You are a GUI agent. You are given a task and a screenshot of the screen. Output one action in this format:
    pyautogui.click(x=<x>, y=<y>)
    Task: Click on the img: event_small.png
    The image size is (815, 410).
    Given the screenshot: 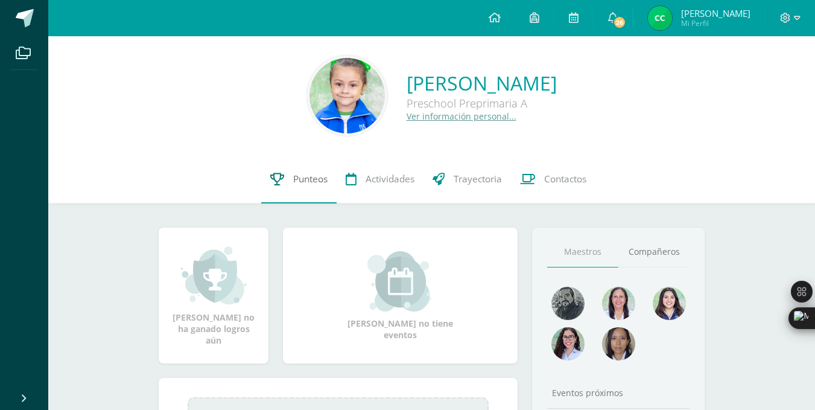 What is the action you would take?
    pyautogui.click(x=400, y=281)
    